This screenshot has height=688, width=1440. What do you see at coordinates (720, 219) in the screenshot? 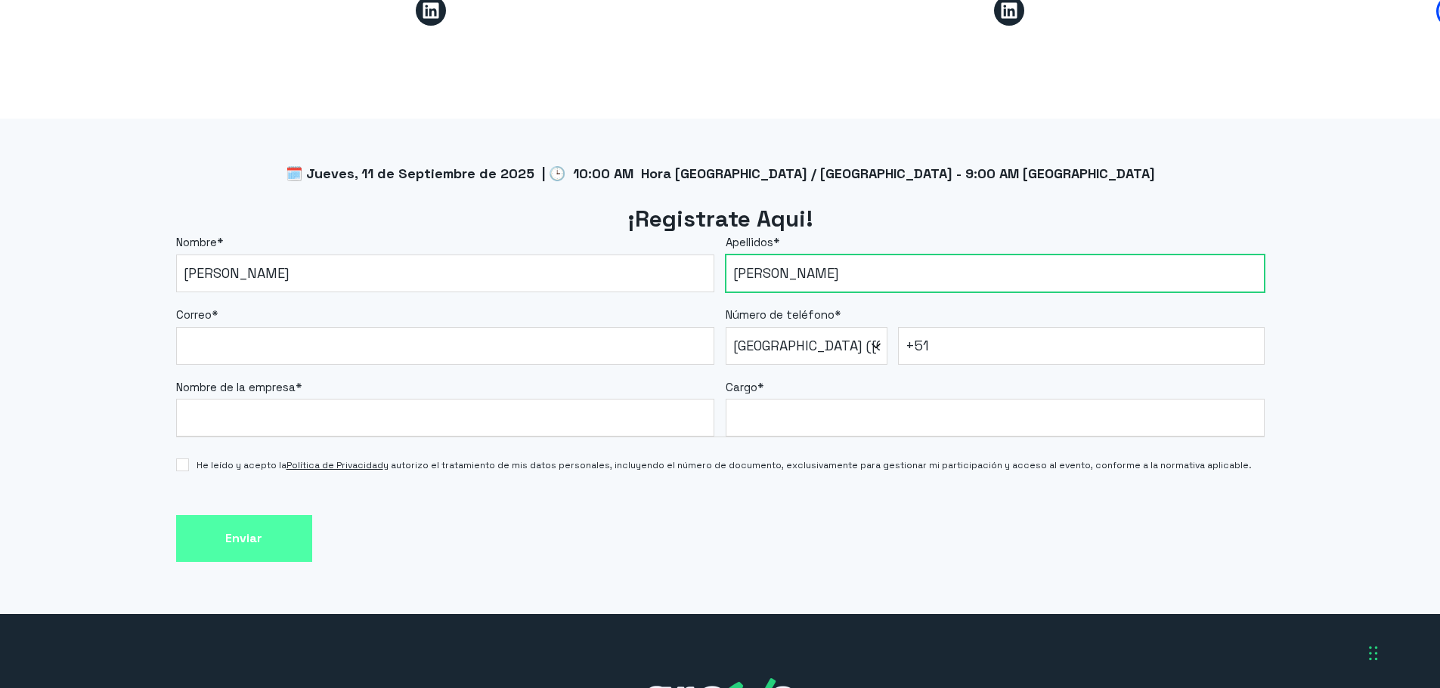
I see `h2: ¡Registrate Aqui!` at bounding box center [720, 219].